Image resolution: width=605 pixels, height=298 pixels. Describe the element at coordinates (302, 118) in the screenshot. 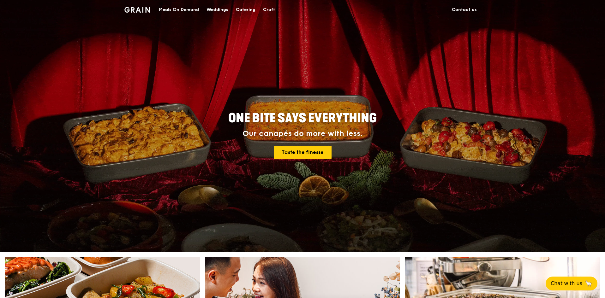

I see `span: ONE BITE SAYS EVERYTHING` at that location.